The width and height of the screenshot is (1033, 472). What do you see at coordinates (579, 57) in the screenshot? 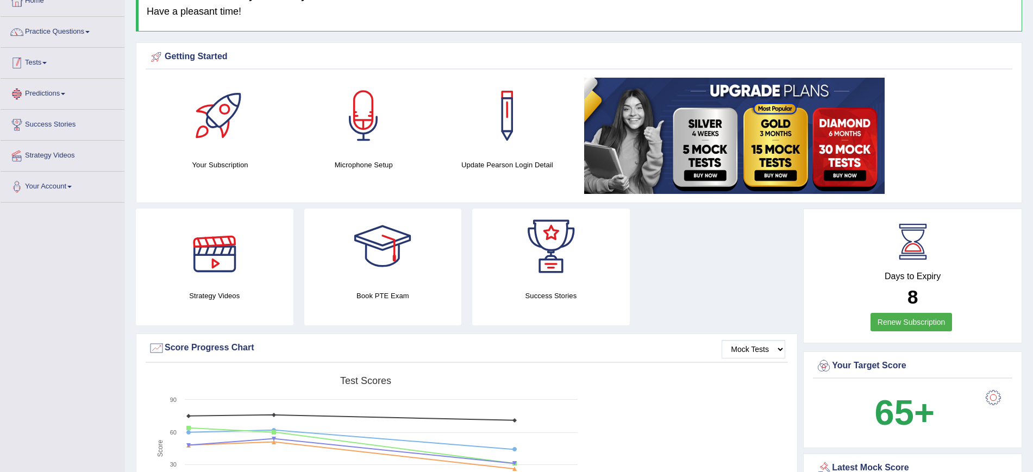
I see `div: Getting Started` at bounding box center [579, 57].